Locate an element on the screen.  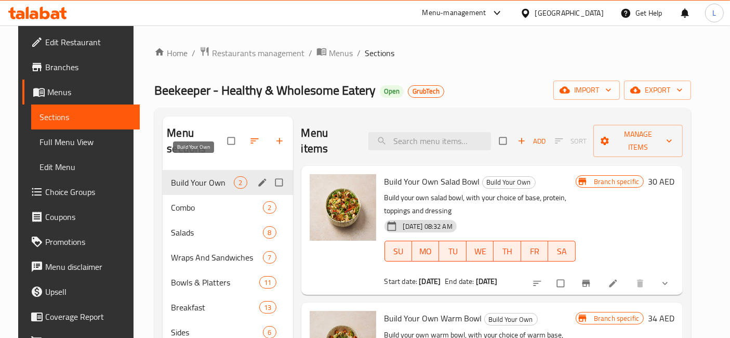
div: Breakfast is located at coordinates (215, 307).